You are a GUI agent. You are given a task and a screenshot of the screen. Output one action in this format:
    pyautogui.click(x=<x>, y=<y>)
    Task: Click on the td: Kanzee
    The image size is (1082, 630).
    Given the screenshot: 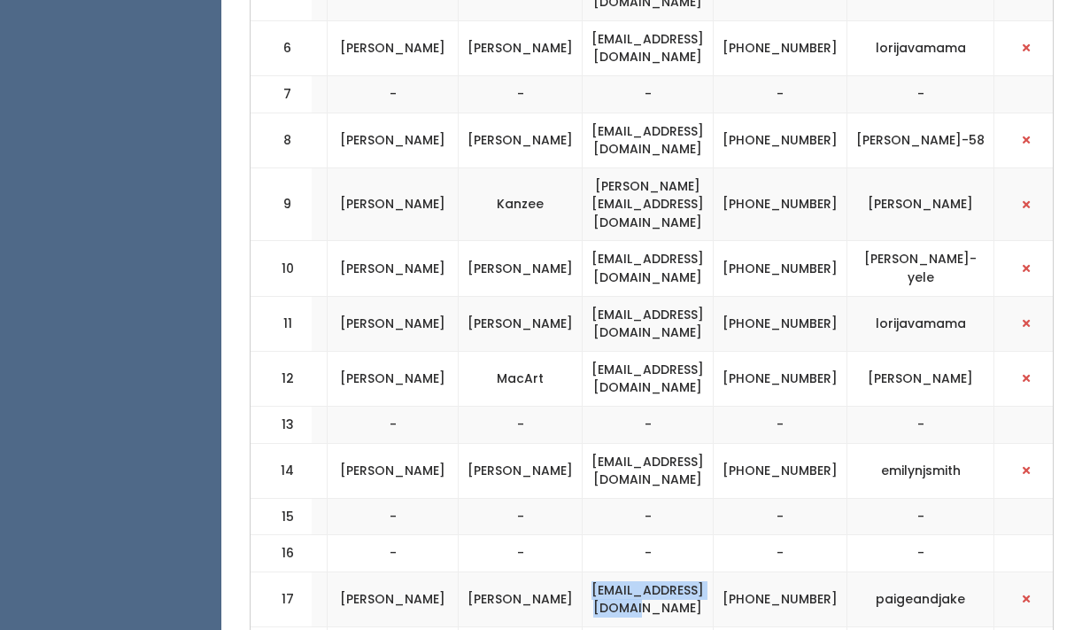 What is the action you would take?
    pyautogui.click(x=521, y=204)
    